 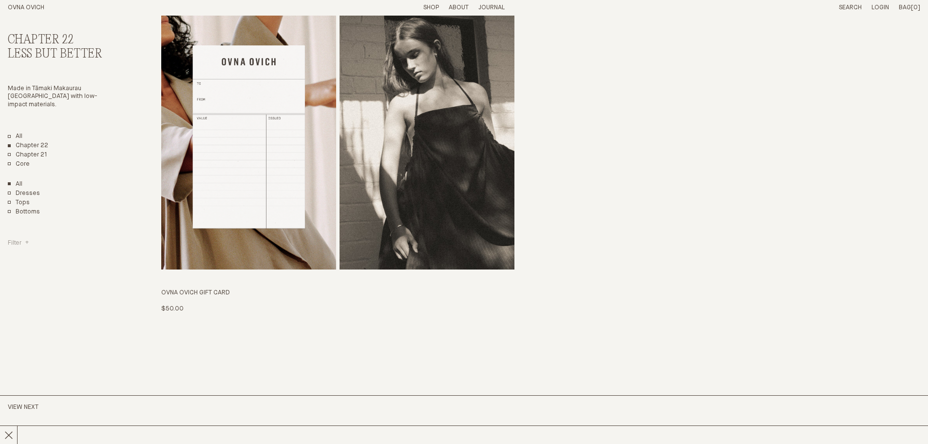 I want to click on h3: Less But Better, so click(x=61, y=54).